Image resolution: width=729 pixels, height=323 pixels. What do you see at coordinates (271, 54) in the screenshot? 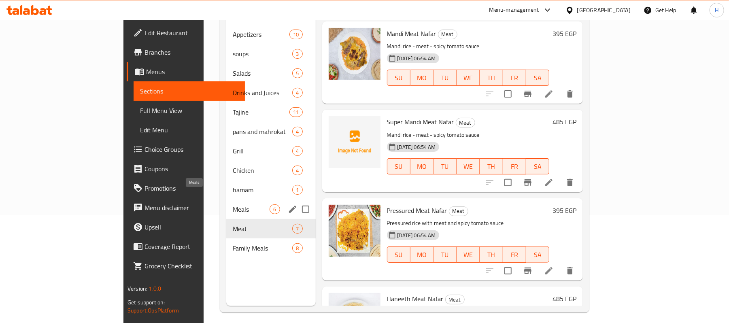
I see `div: soups3` at bounding box center [271, 54].